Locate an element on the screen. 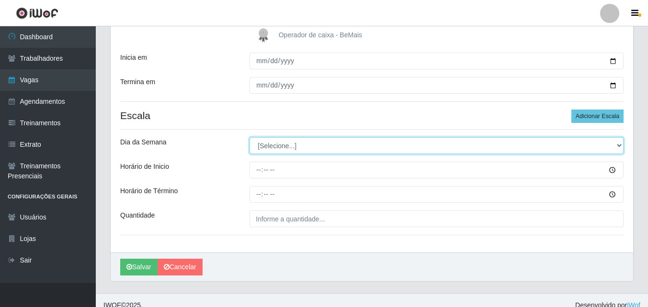 This screenshot has width=648, height=307. img: CoreUI Logo is located at coordinates (37, 13).